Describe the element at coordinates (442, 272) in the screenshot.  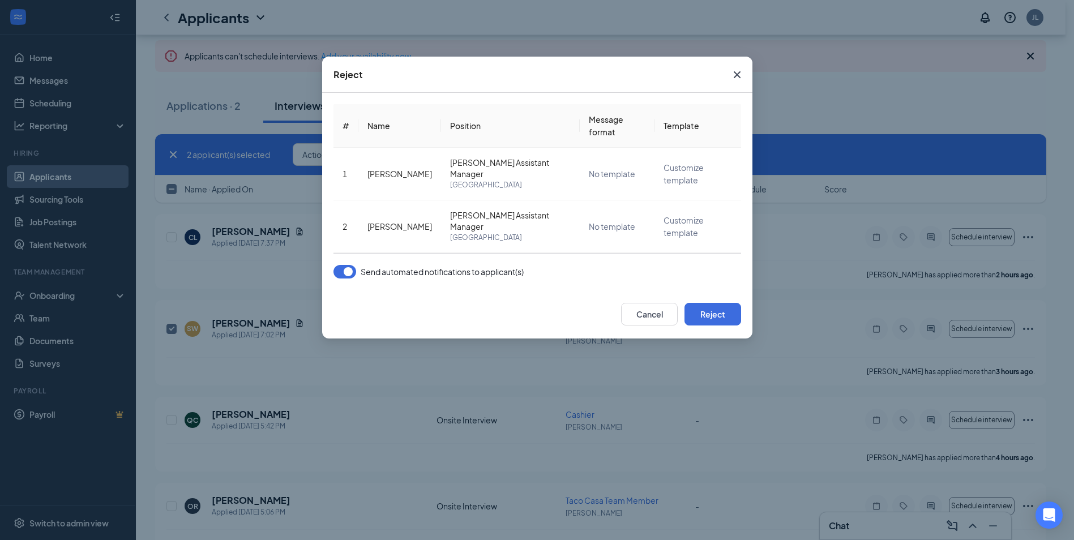
I see `span: Send automated notifications to applicant(s)` at that location.